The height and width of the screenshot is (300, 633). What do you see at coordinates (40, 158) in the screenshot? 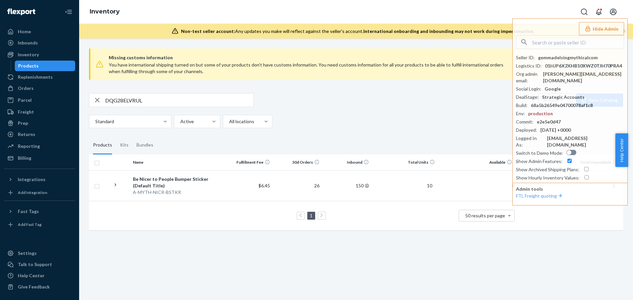
I see `a: Billing` at bounding box center [40, 158].